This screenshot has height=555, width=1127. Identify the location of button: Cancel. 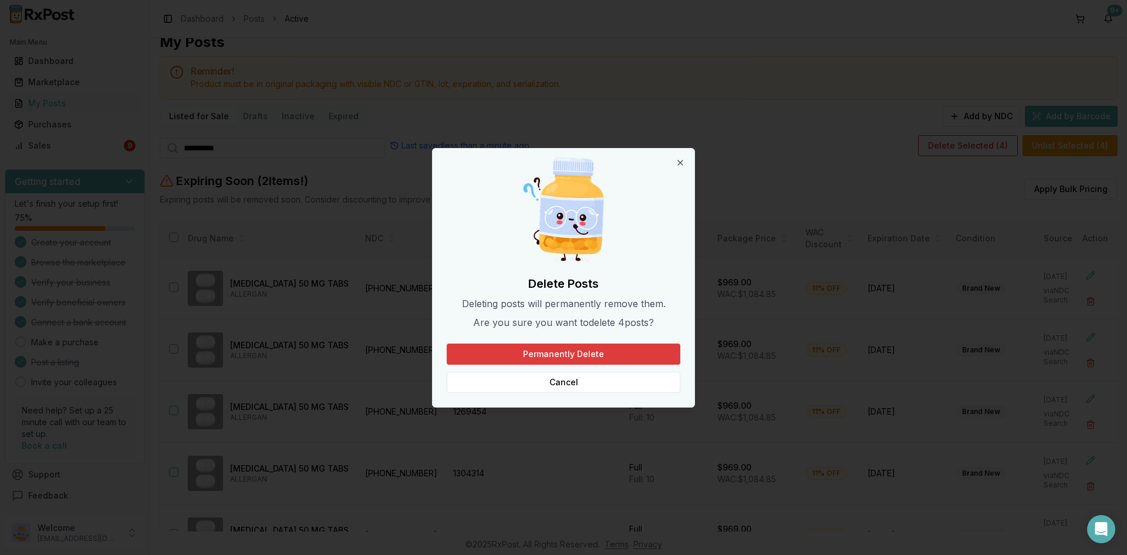
(564, 382).